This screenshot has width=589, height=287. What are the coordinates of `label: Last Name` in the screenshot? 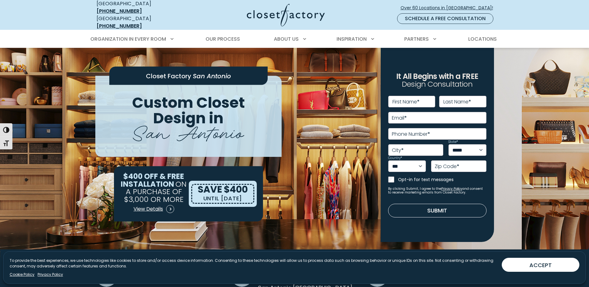 It's located at (457, 102).